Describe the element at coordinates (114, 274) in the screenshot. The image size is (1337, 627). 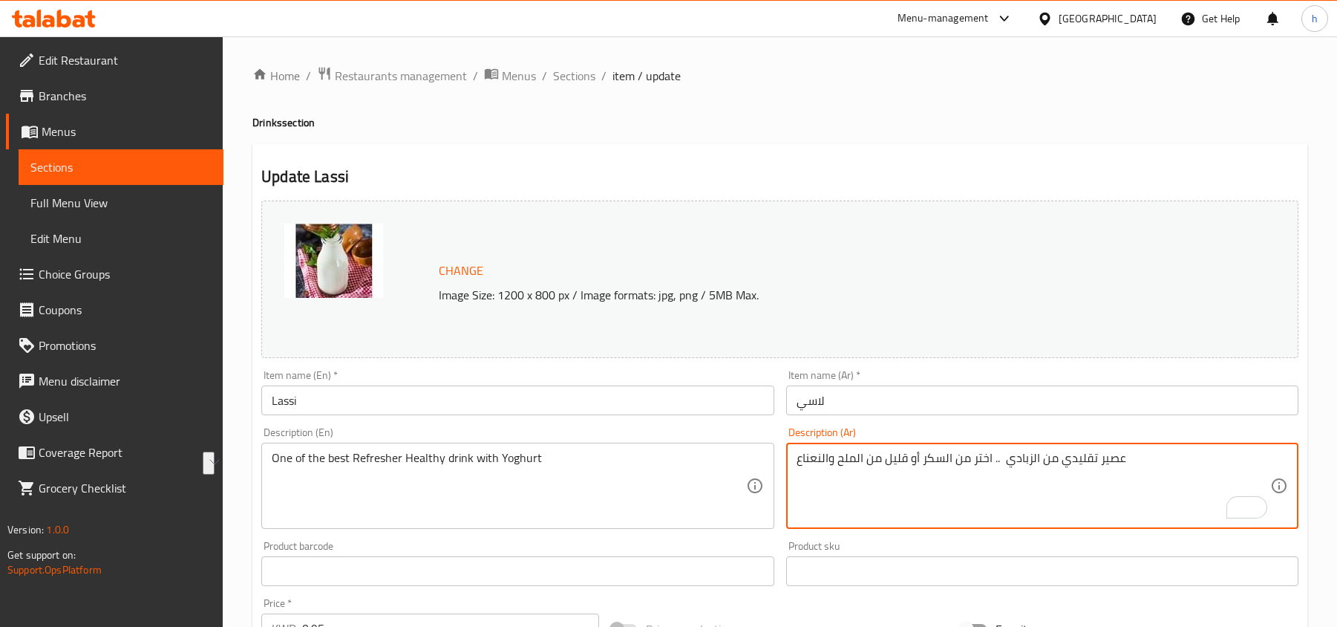
I see `a: Choice Groups` at that location.